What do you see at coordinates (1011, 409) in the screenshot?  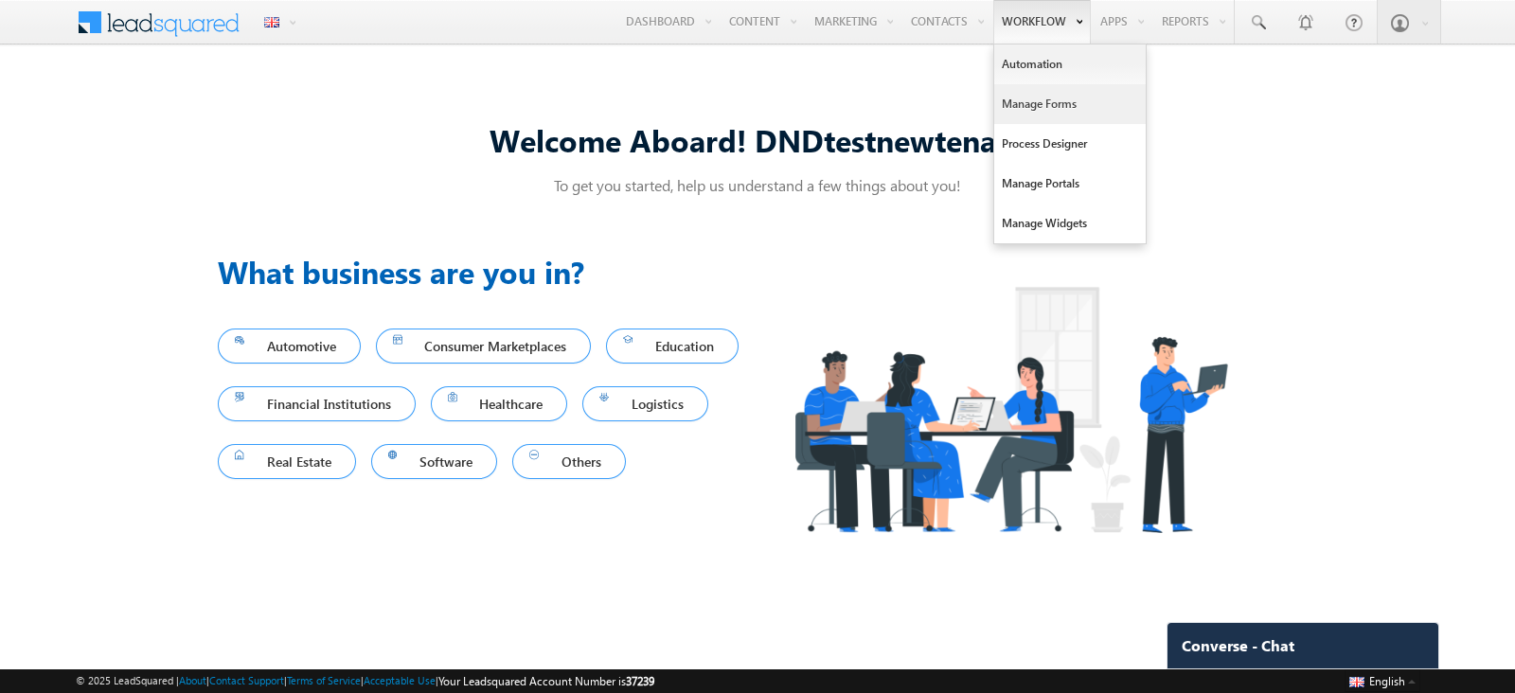 I see `img: Industry.png` at bounding box center [1011, 409].